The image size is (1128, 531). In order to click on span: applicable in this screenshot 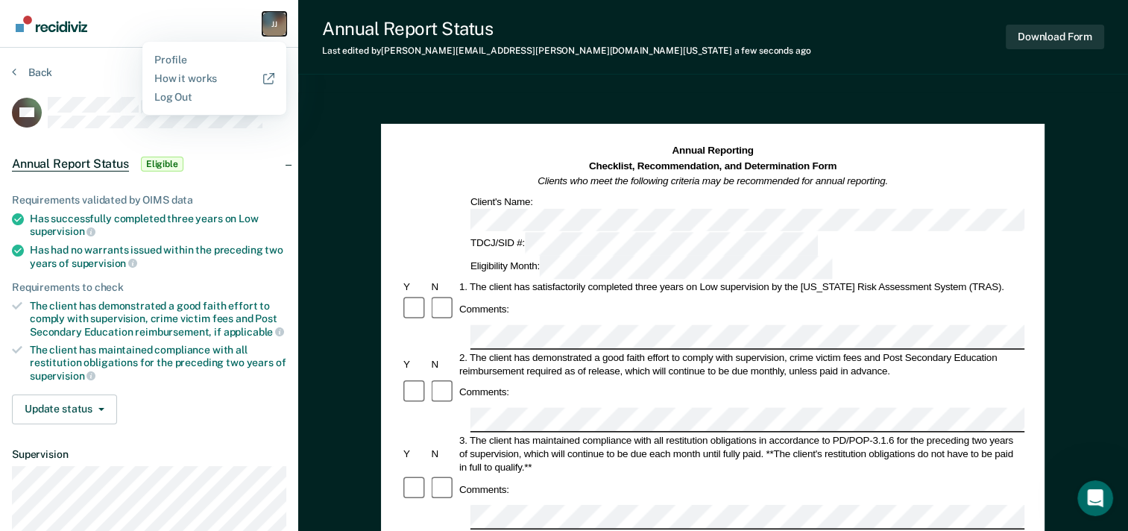, I will do `click(253, 332)`.